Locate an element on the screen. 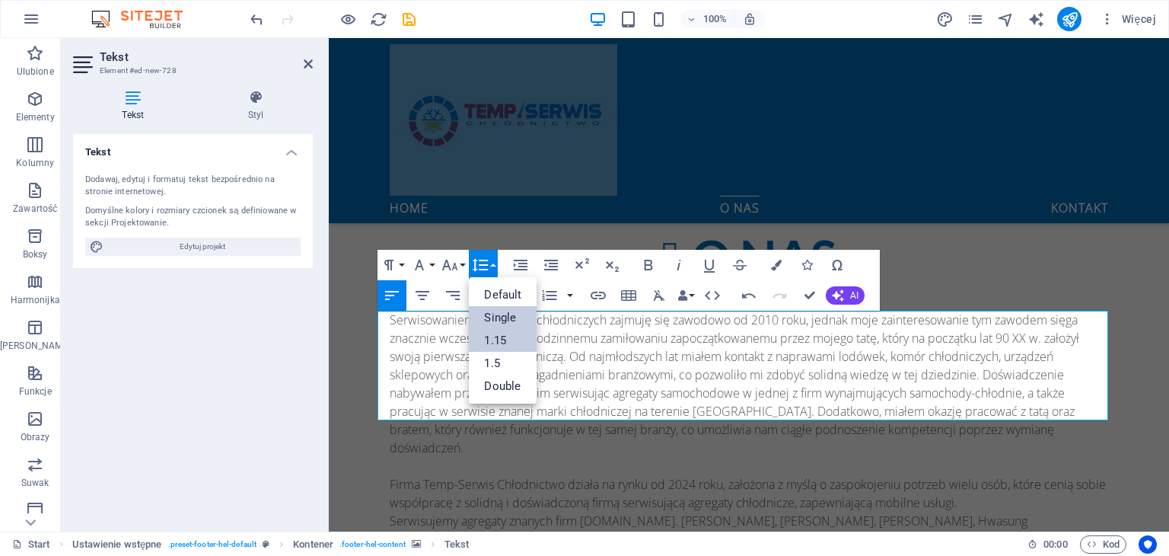 The image size is (1169, 556). i: Ten element zawiera tło is located at coordinates (416, 543).